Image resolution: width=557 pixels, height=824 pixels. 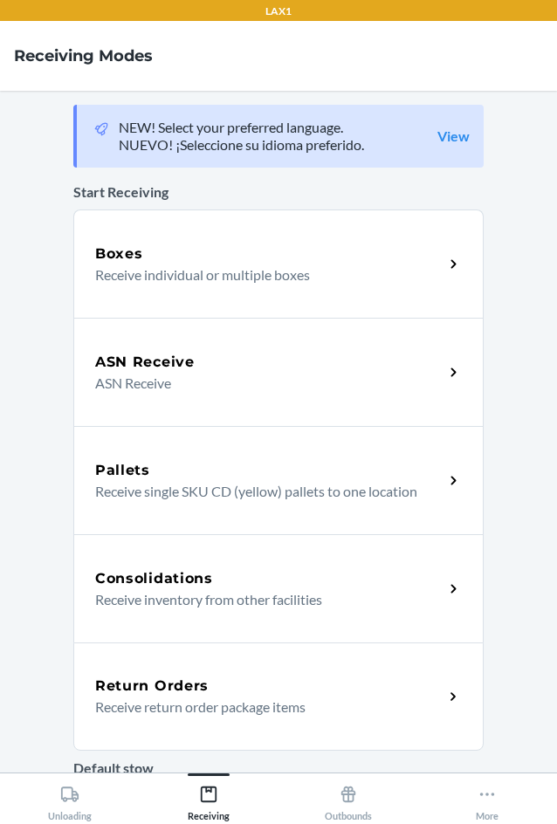 I want to click on h4: Receiving Modes, so click(x=83, y=56).